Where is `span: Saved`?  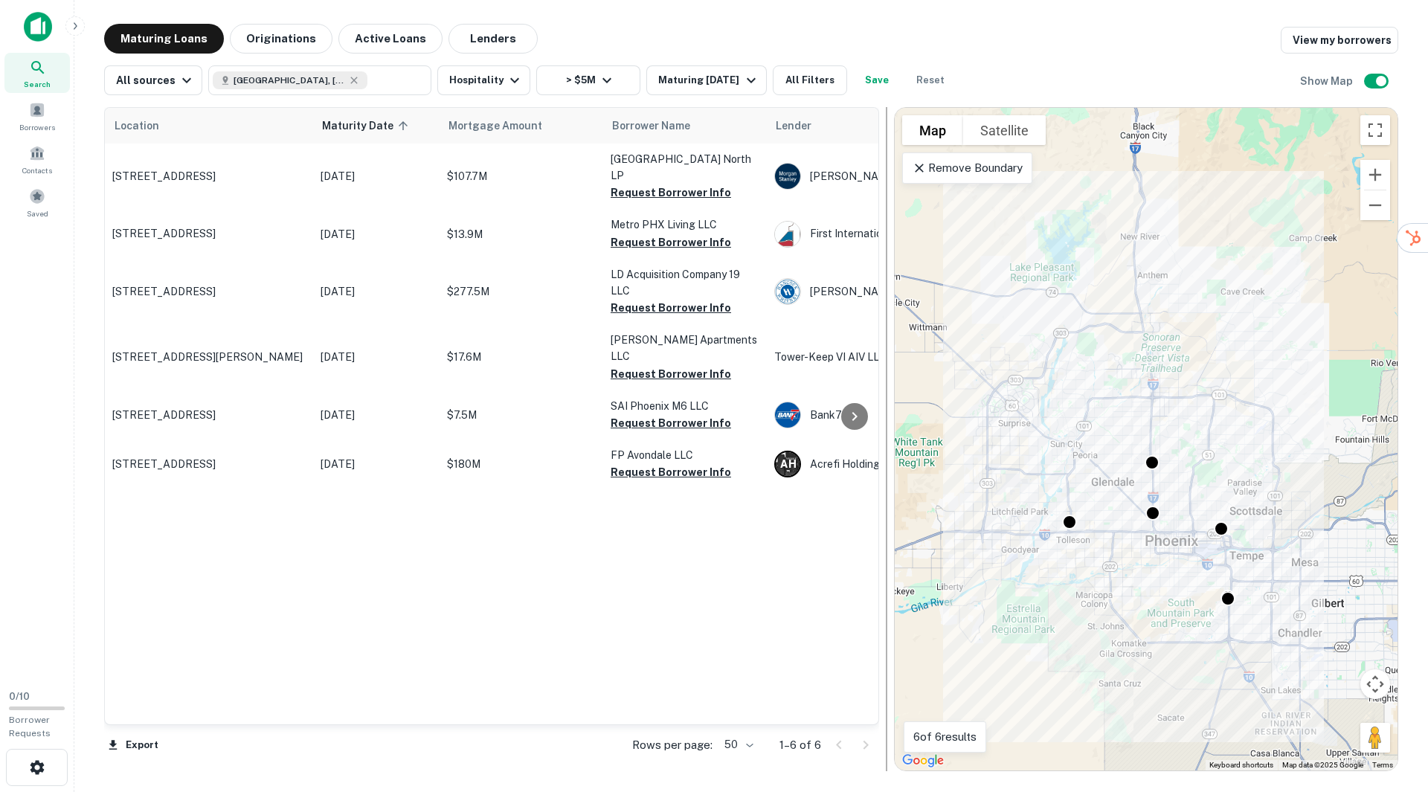 span: Saved is located at coordinates (37, 213).